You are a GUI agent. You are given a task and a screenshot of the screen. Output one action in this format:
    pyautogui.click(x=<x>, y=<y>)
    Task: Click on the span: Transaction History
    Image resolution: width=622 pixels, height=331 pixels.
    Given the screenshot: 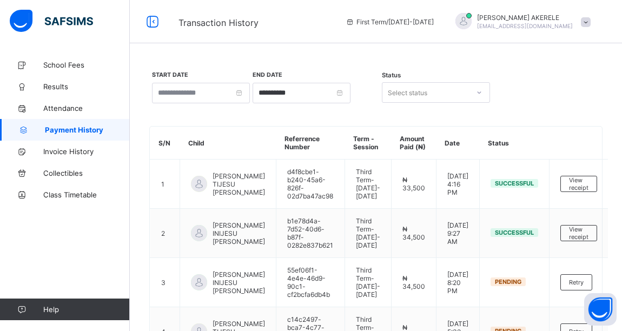 What is the action you would take?
    pyautogui.click(x=218, y=23)
    